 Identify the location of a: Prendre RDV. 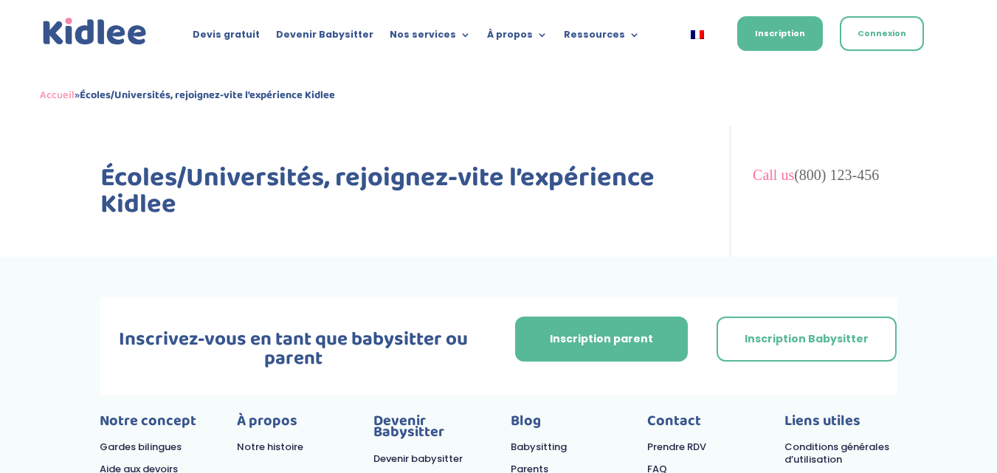
(677, 447).